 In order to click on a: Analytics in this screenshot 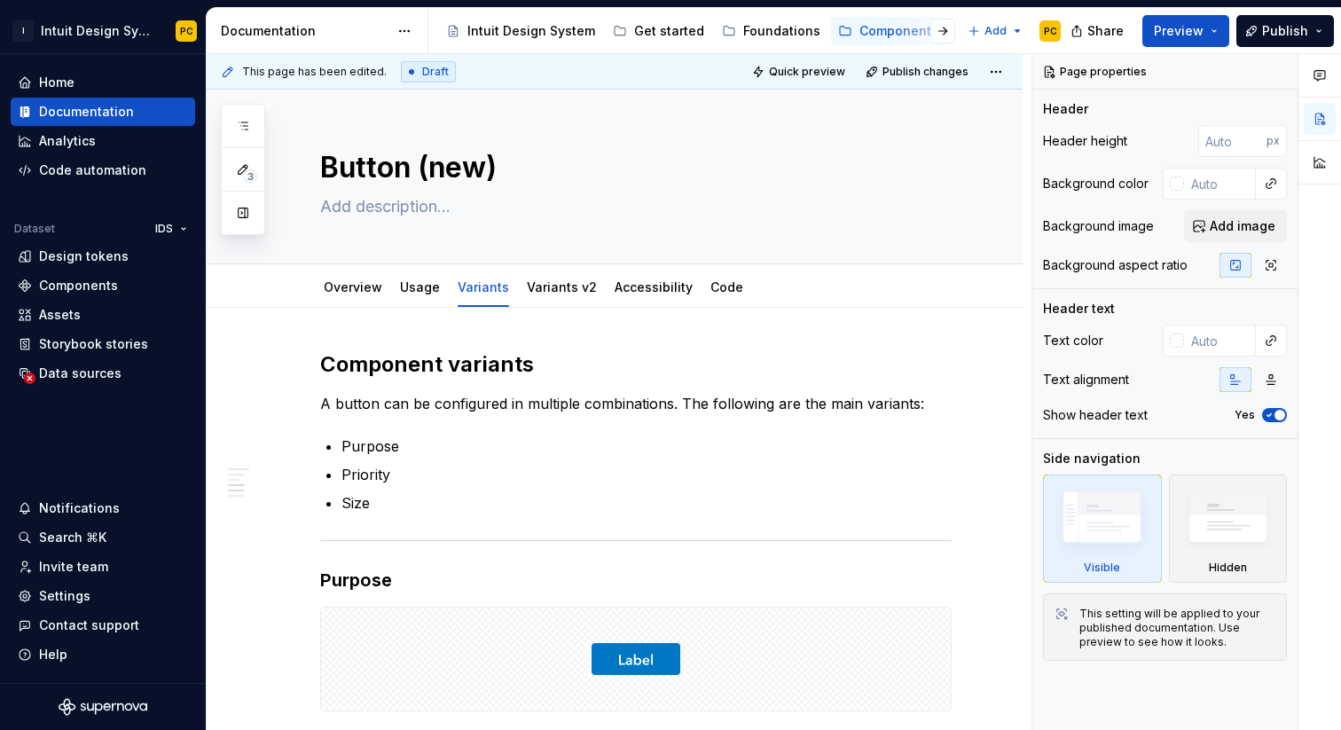, I will do `click(103, 141)`.